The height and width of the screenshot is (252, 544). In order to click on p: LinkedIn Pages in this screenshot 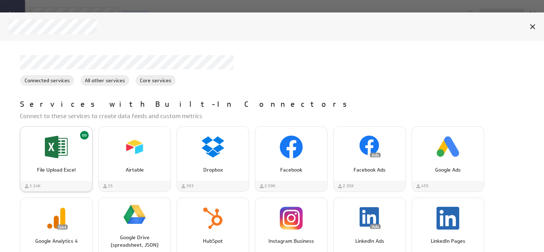, I will do `click(448, 241)`.